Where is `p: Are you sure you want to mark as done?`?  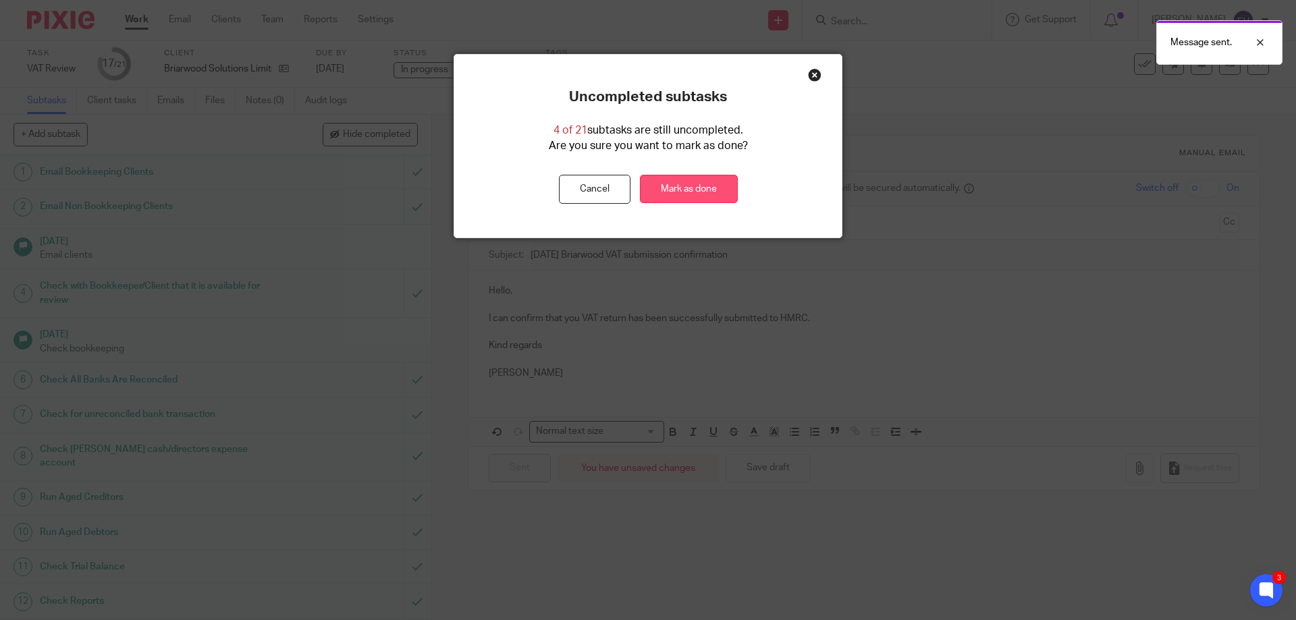
p: Are you sure you want to mark as done? is located at coordinates (648, 146).